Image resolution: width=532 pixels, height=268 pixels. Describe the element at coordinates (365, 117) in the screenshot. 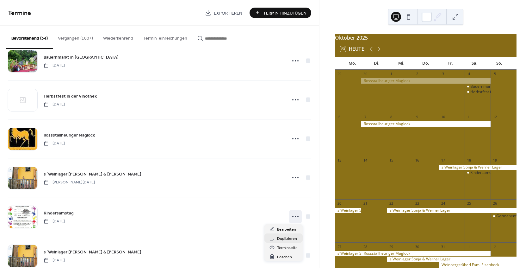

I see `div: 7` at that location.